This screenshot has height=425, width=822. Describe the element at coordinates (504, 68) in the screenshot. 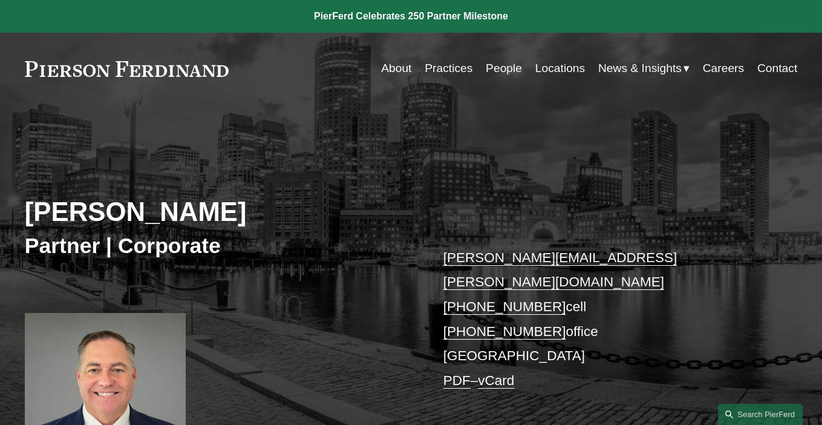

I see `a: People` at that location.